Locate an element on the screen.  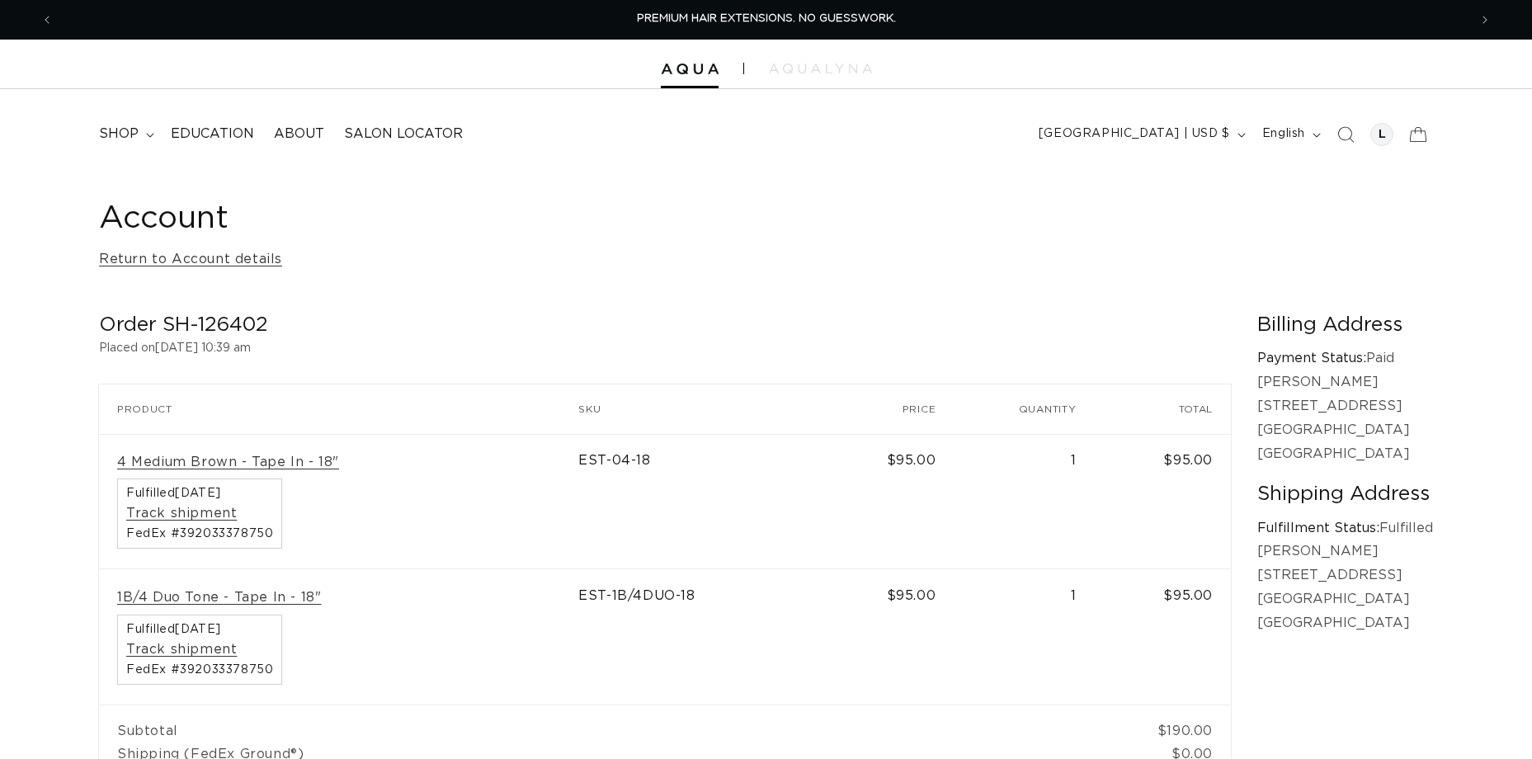
button: Next announcement is located at coordinates (1485, 20).